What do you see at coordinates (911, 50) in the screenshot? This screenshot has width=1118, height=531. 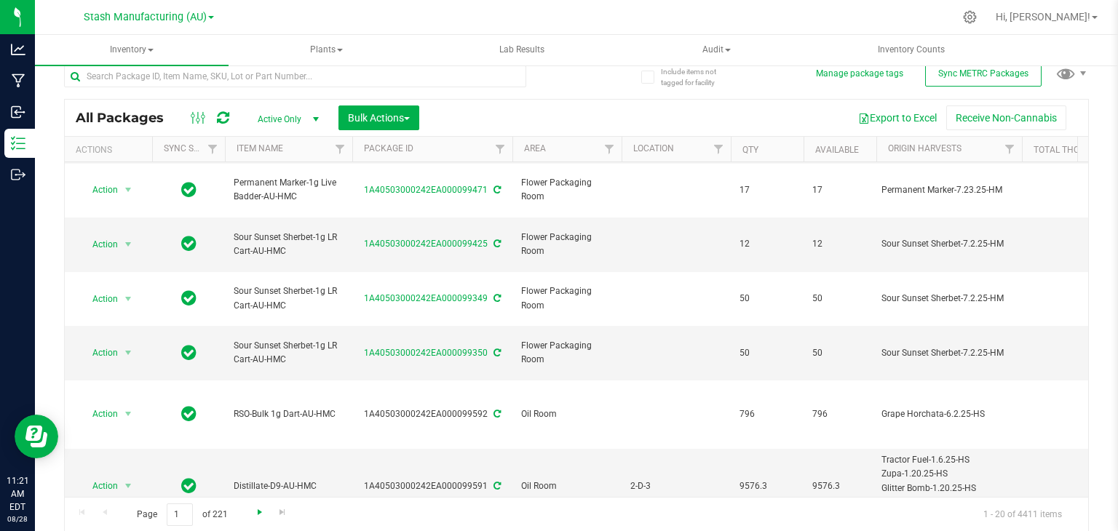 I see `span: Inventory Counts` at bounding box center [911, 50].